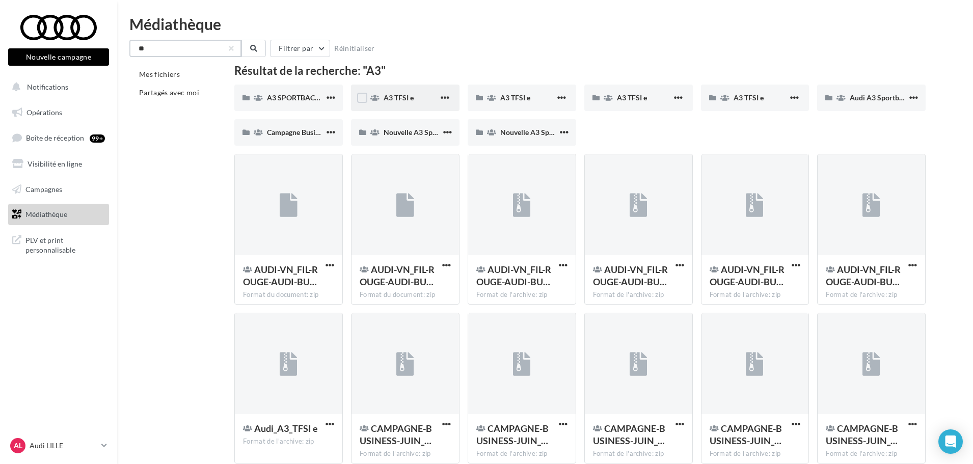  I want to click on span: CAMPAGNE-BUSINESS-JUIN_VOLET-B2B_A3_CARR-META_1080x1920, so click(513, 435).